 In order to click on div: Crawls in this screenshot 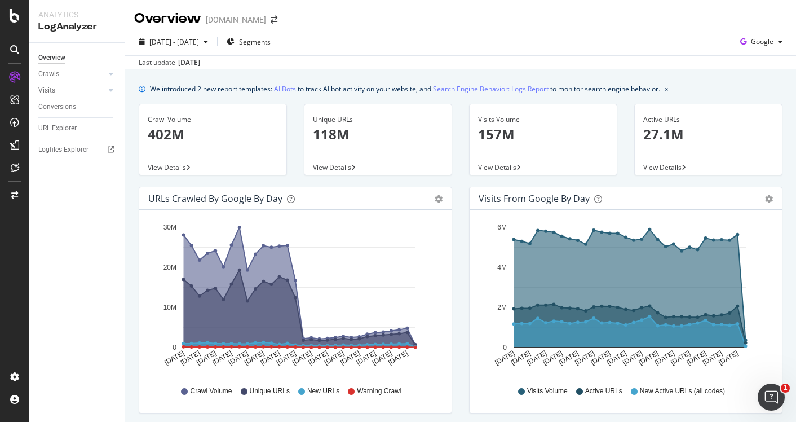, I will do `click(49, 74)`.